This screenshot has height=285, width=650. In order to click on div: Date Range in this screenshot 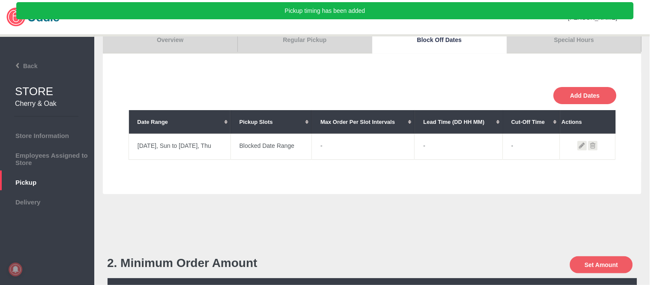, I will do `click(179, 122)`.